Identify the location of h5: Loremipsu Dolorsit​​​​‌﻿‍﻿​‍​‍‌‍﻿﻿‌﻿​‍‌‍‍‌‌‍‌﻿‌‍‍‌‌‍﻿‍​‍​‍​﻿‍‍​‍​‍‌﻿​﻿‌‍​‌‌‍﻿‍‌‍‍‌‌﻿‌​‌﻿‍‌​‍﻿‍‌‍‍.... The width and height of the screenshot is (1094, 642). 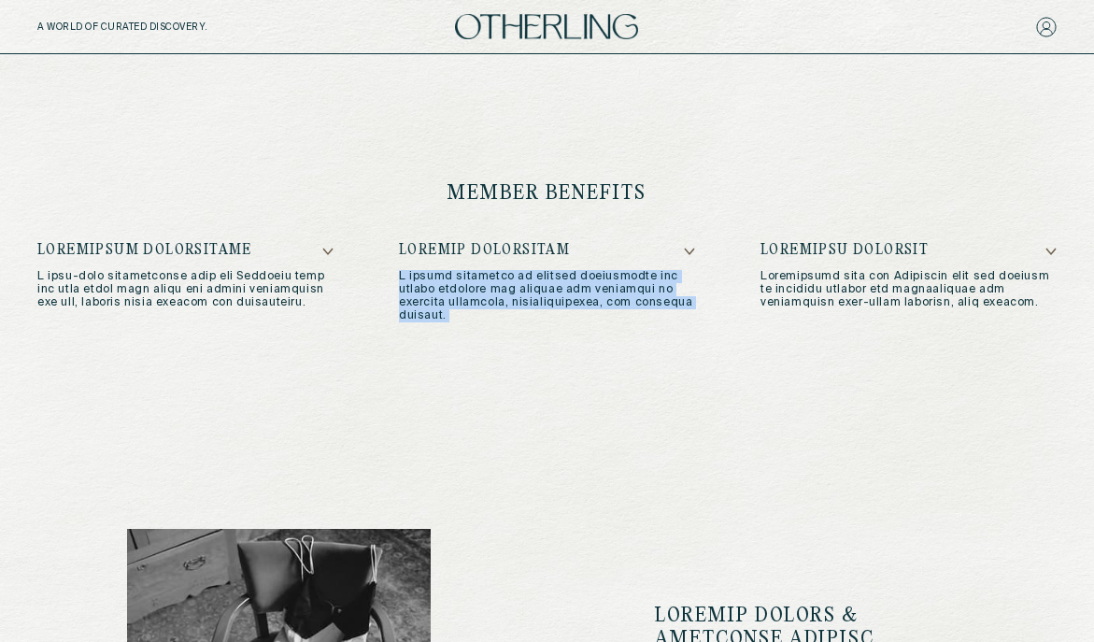
(908, 250).